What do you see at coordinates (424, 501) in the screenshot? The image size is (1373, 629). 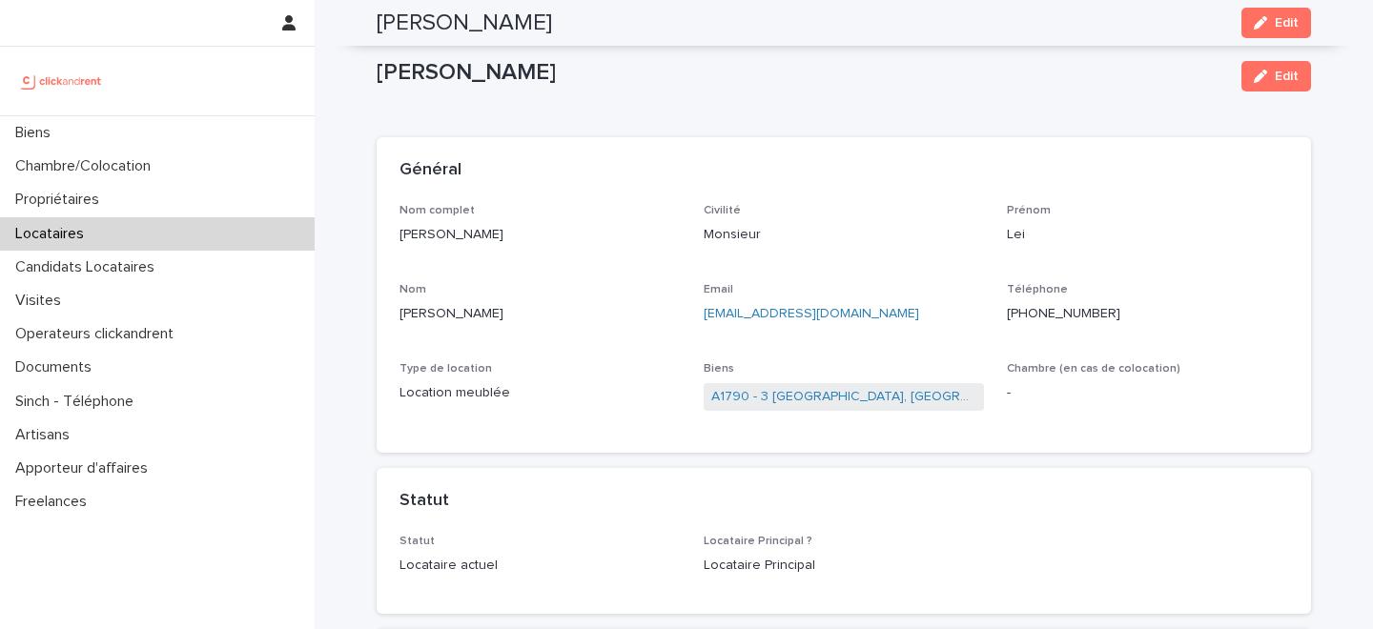 I see `h2: Statut` at bounding box center [424, 501].